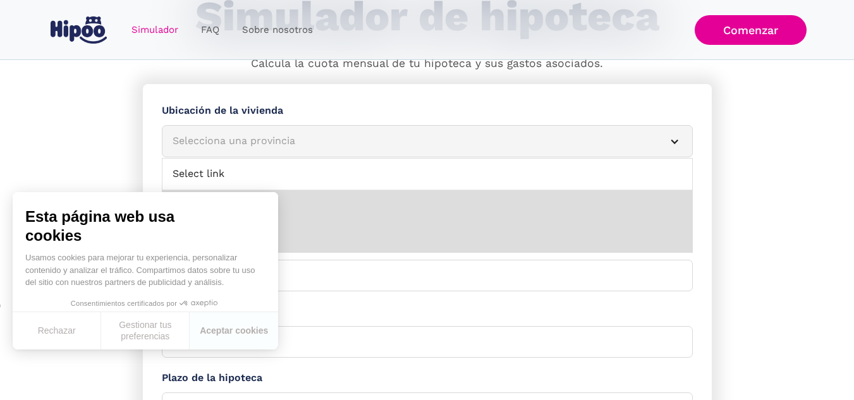 The height and width of the screenshot is (400, 854). What do you see at coordinates (412, 141) in the screenshot?
I see `div: Selecciona una provincia` at bounding box center [412, 141].